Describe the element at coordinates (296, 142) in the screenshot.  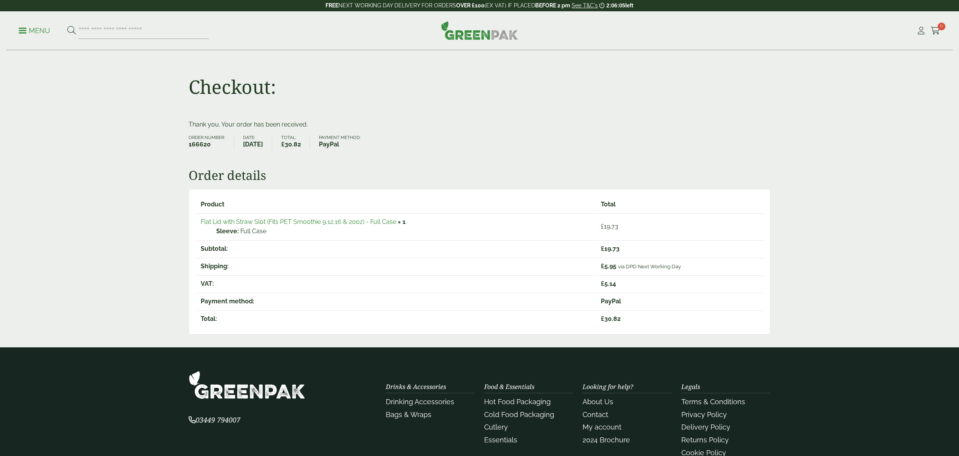
I see `li: Total:` at that location.